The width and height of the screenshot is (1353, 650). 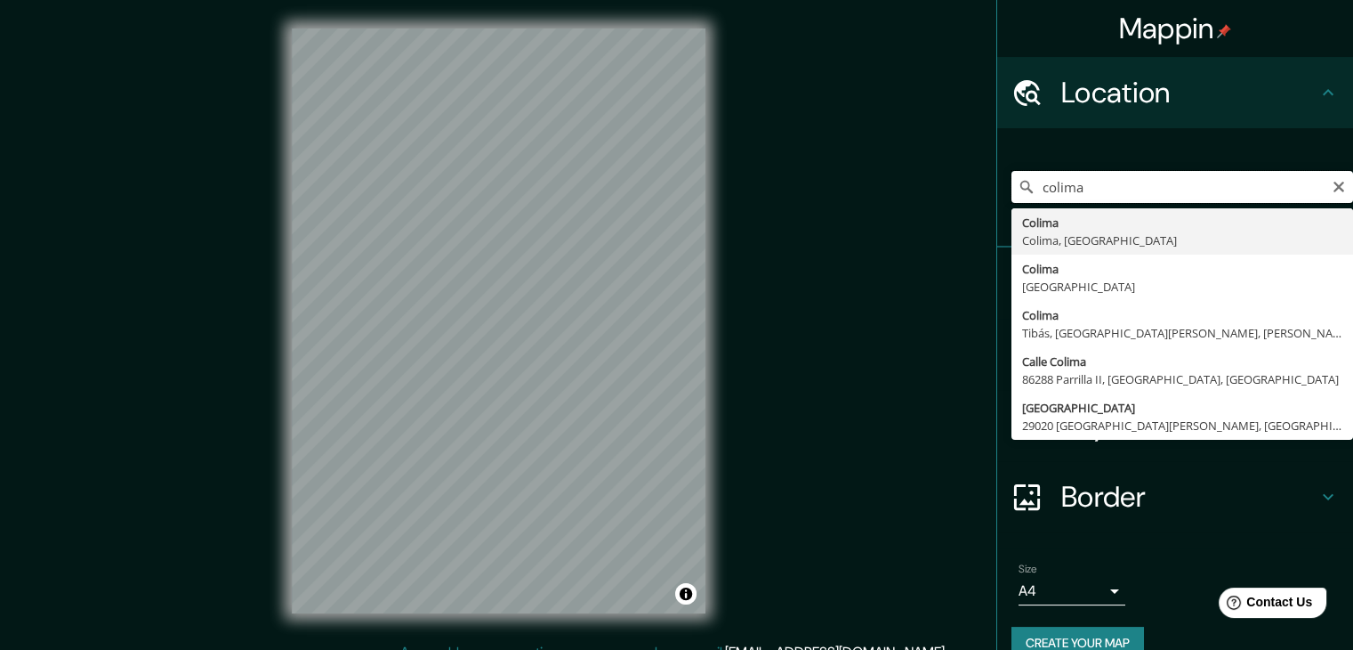 What do you see at coordinates (1175, 93) in the screenshot?
I see `div: Location` at bounding box center [1175, 93].